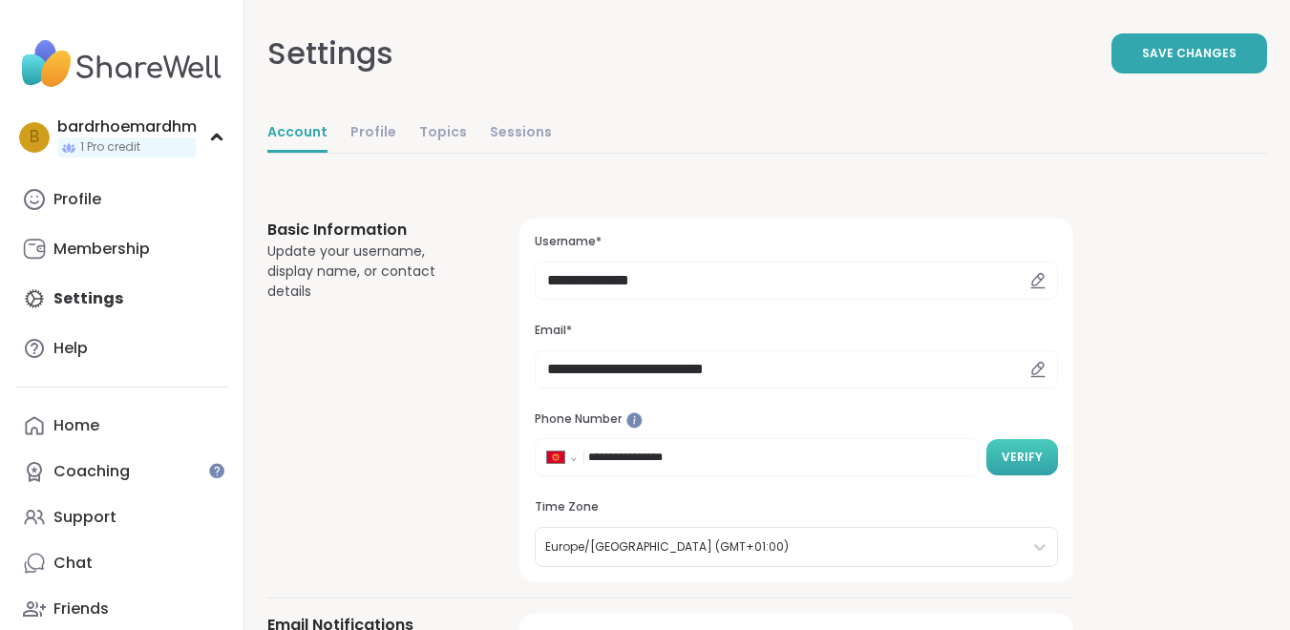 The width and height of the screenshot is (1290, 630). What do you see at coordinates (796, 242) in the screenshot?
I see `h3: Username*` at bounding box center [796, 242].